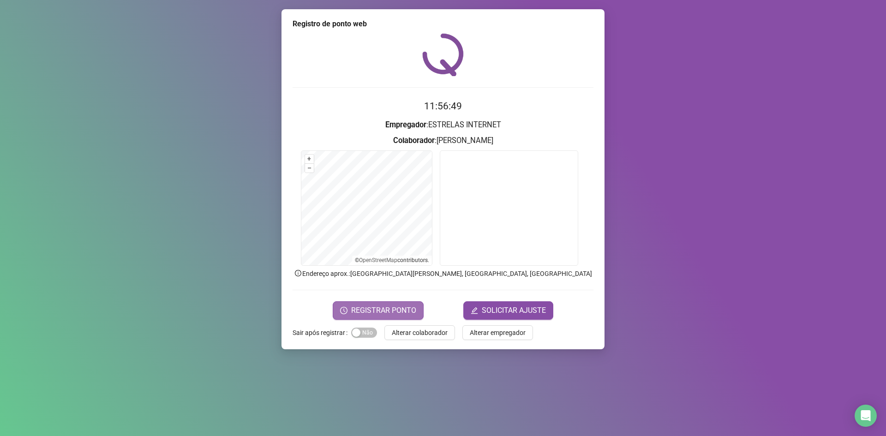 Image resolution: width=886 pixels, height=436 pixels. I want to click on span: Alterar colaborador, so click(420, 333).